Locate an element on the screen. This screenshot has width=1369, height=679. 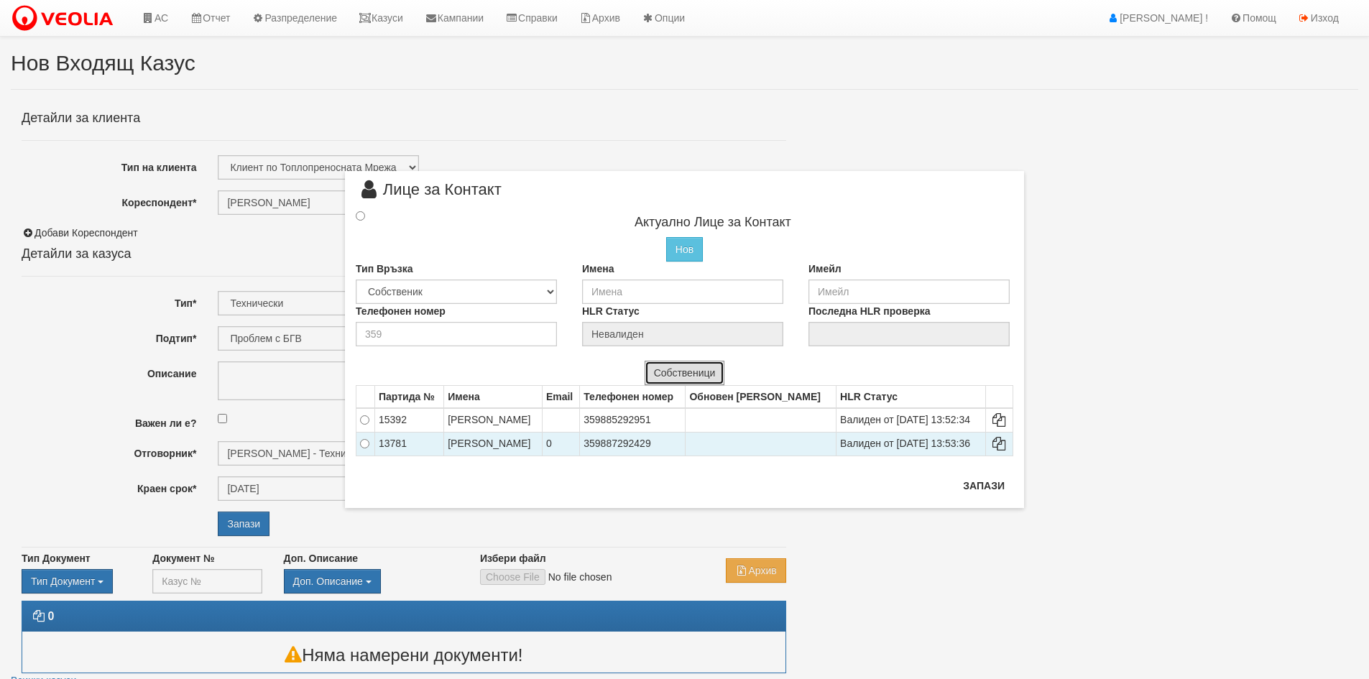
input: Телефонен номер is located at coordinates (456, 334).